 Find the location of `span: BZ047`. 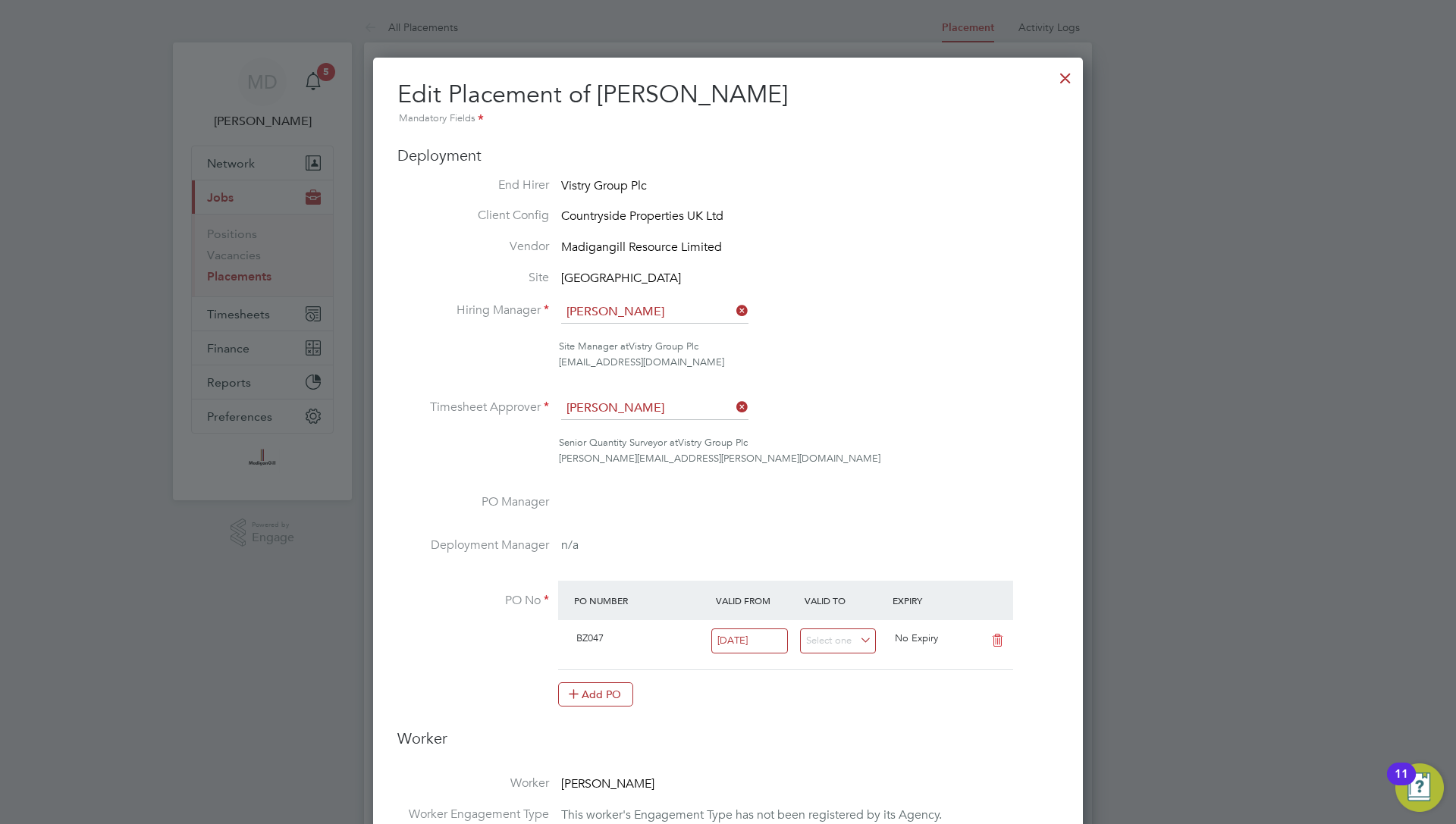

span: BZ047 is located at coordinates (590, 638).